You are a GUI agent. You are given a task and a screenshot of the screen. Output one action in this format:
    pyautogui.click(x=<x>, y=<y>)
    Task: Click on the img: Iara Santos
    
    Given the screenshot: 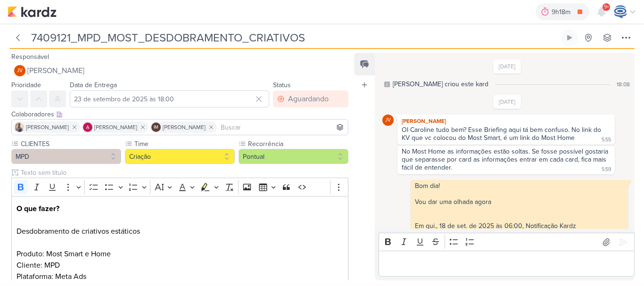 What is the action you would take?
    pyautogui.click(x=19, y=127)
    